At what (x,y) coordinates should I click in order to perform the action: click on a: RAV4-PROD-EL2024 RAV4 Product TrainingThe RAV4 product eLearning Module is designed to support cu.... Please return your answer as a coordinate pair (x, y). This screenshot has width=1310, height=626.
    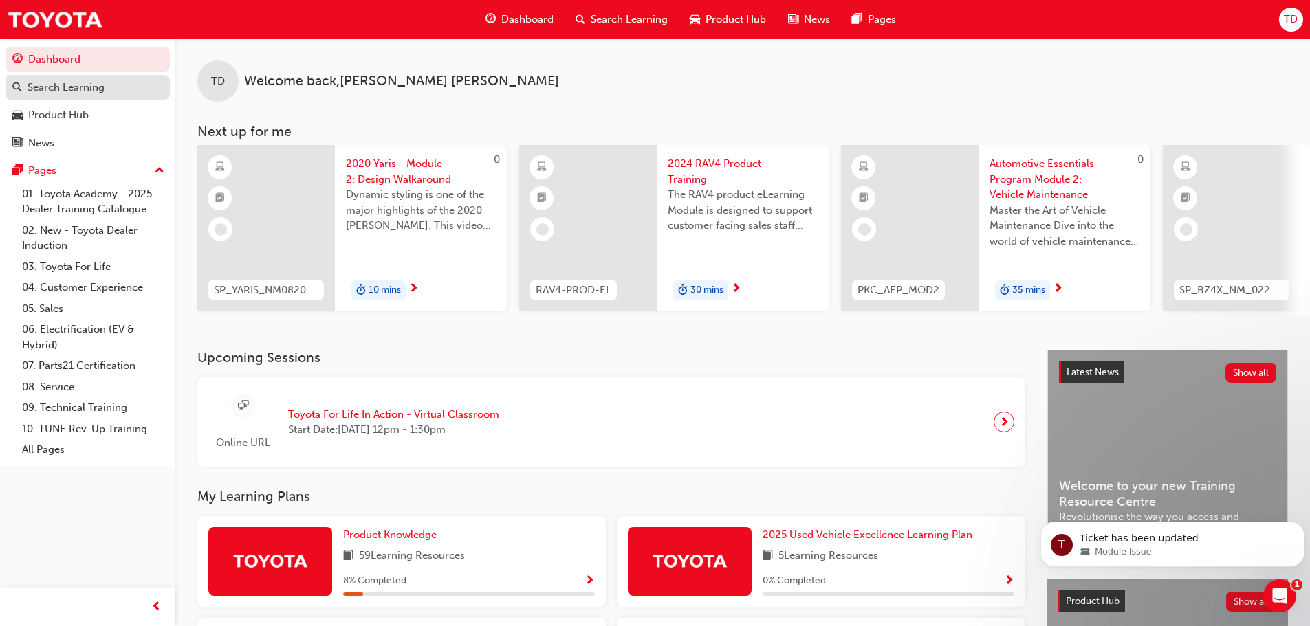
    Looking at the image, I should click on (674, 228).